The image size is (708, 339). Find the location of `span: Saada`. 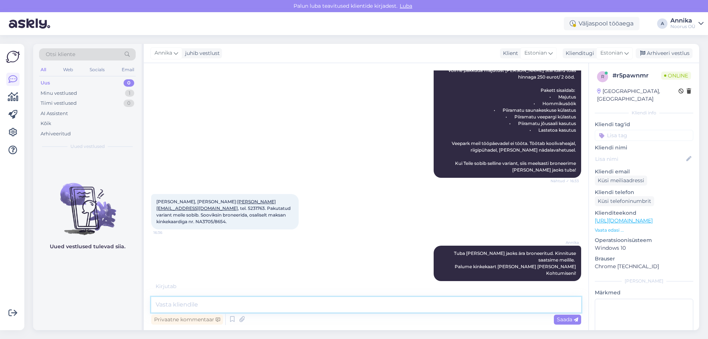

span: Saada is located at coordinates (568, 319).